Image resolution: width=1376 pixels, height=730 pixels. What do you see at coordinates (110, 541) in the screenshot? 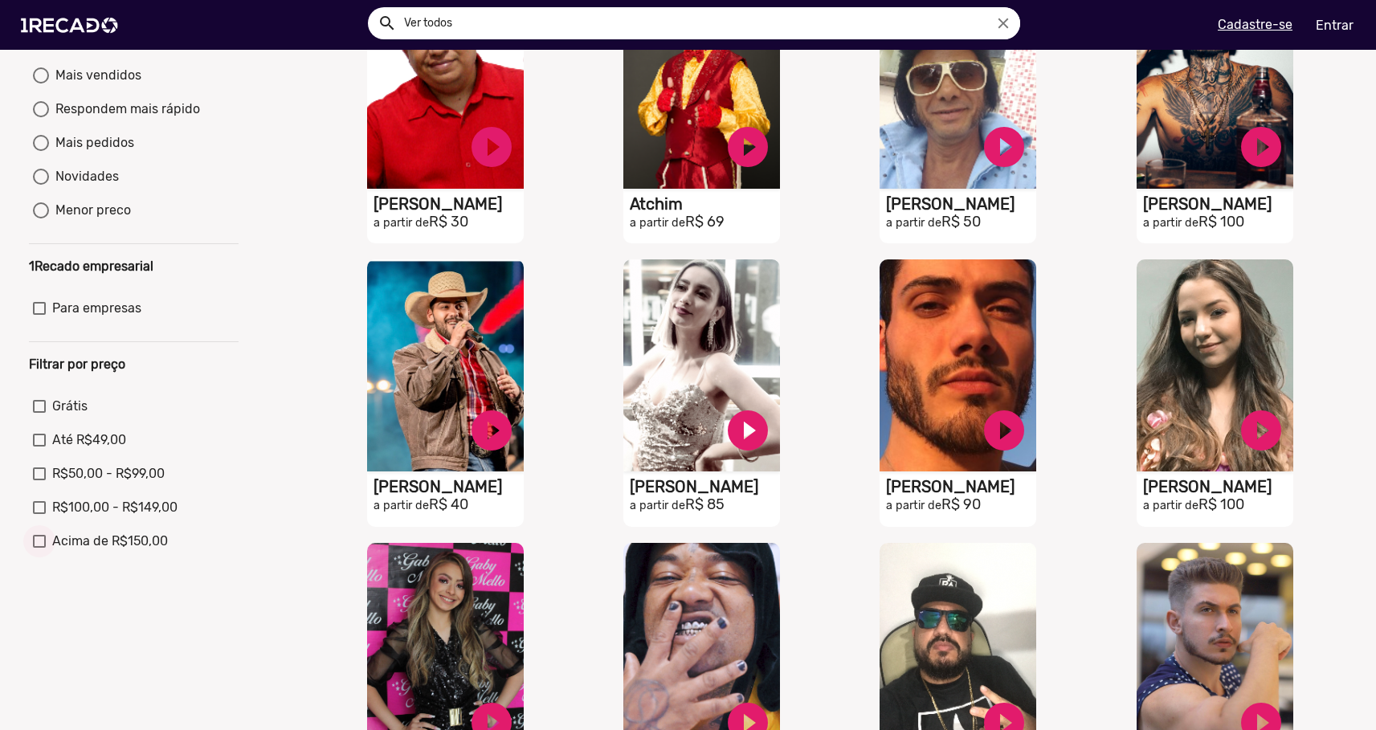
I see `span: Acima de R$150,00` at bounding box center [110, 541].